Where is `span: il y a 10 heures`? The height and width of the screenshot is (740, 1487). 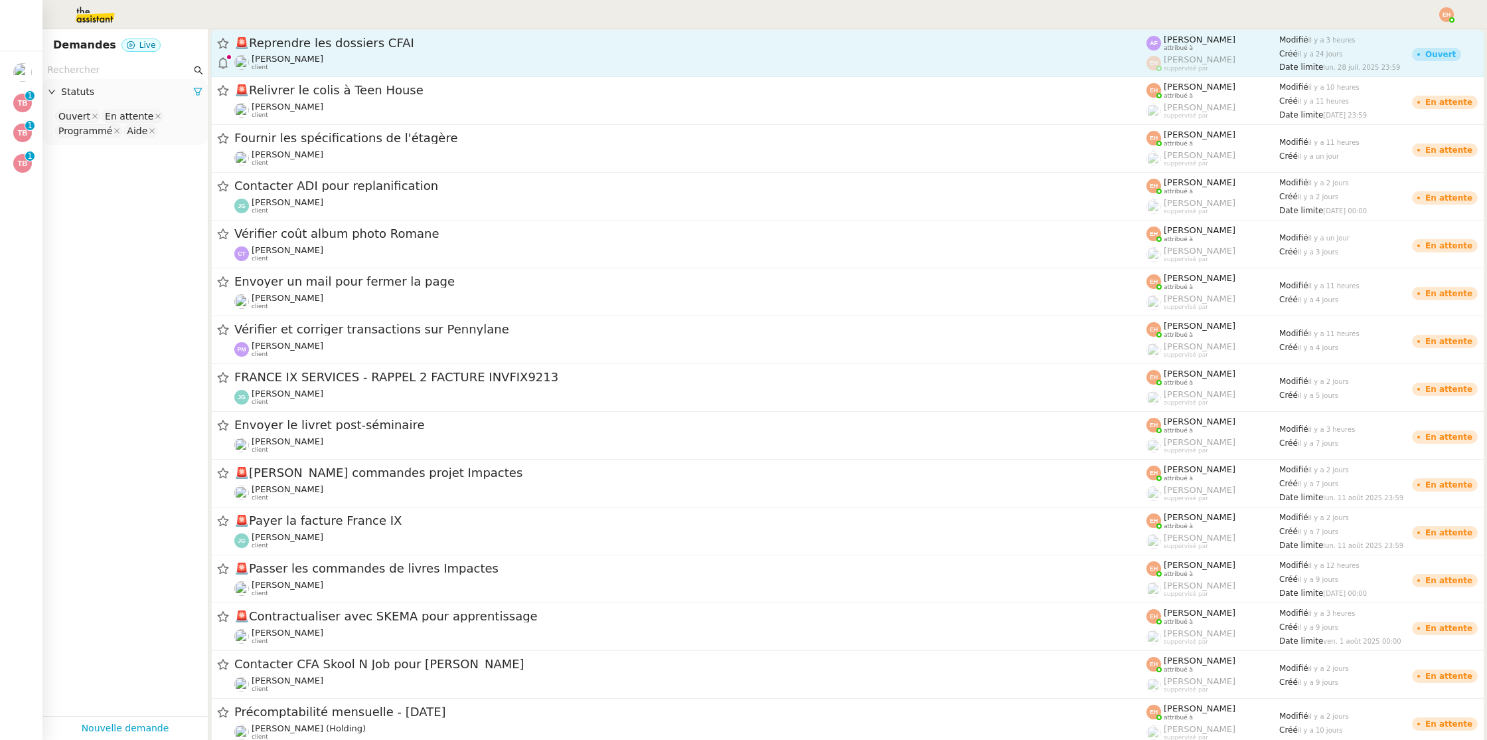
span: il y a 10 heures is located at coordinates (1334, 87).